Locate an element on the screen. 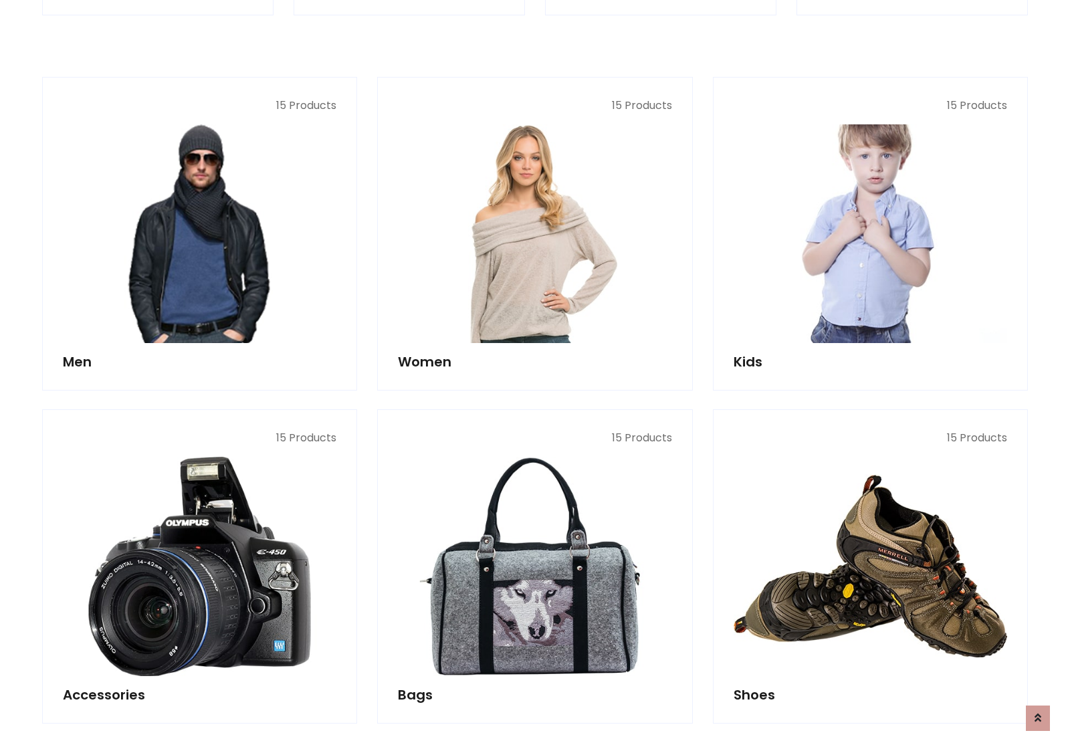  h5: Kids is located at coordinates (870, 362).